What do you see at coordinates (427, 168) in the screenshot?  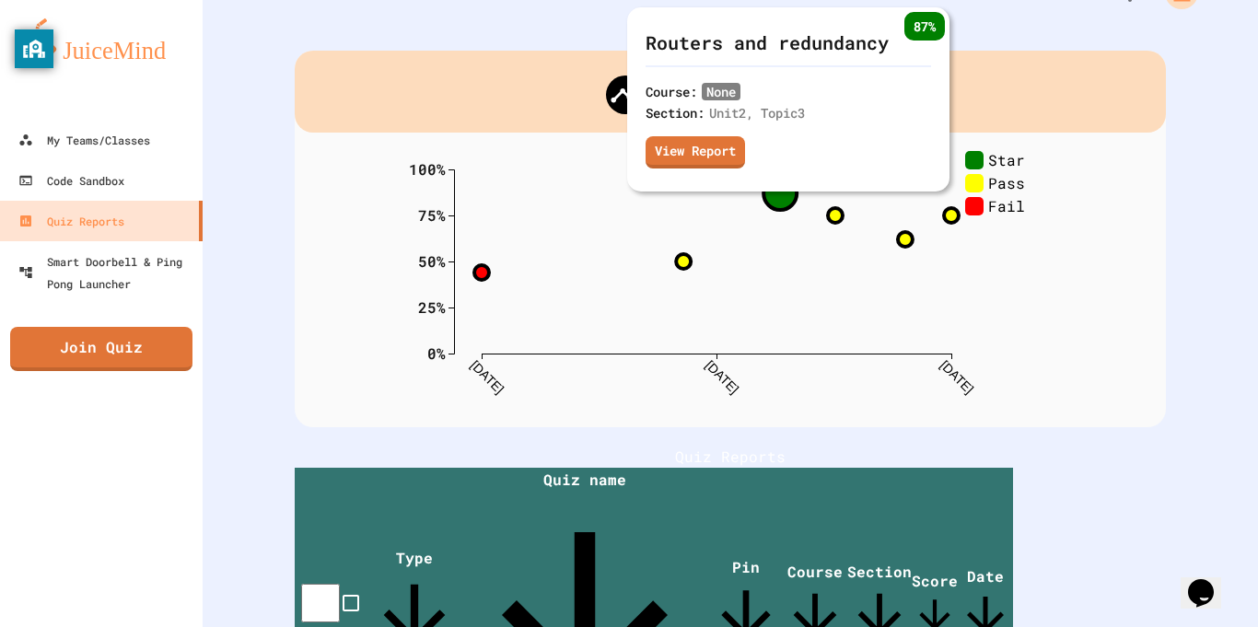 I see `text: 100%` at bounding box center [427, 168].